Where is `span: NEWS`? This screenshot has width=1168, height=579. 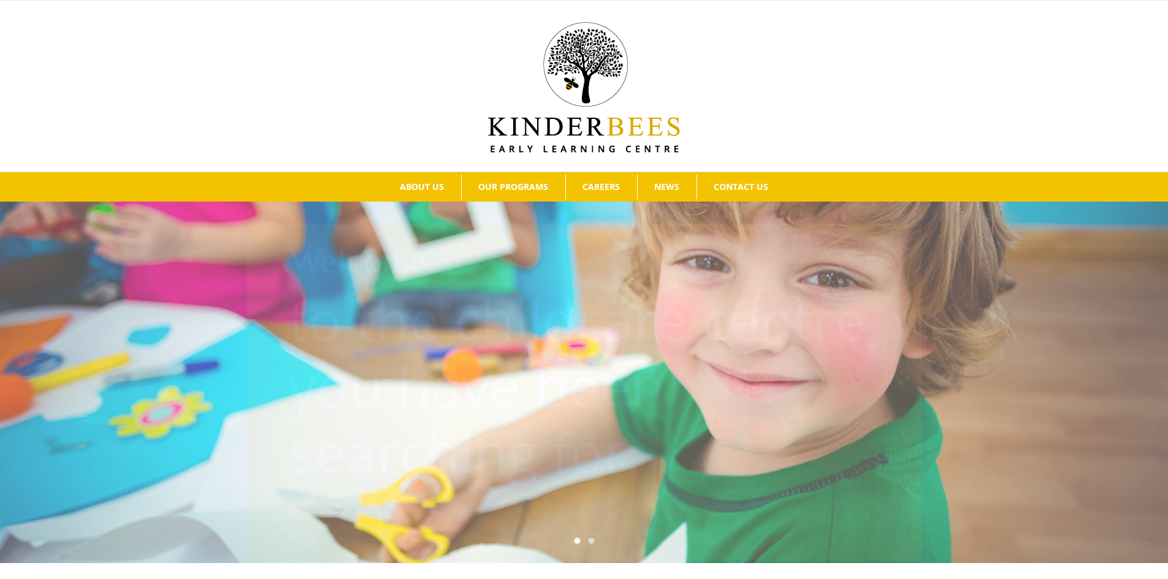
span: NEWS is located at coordinates (666, 187).